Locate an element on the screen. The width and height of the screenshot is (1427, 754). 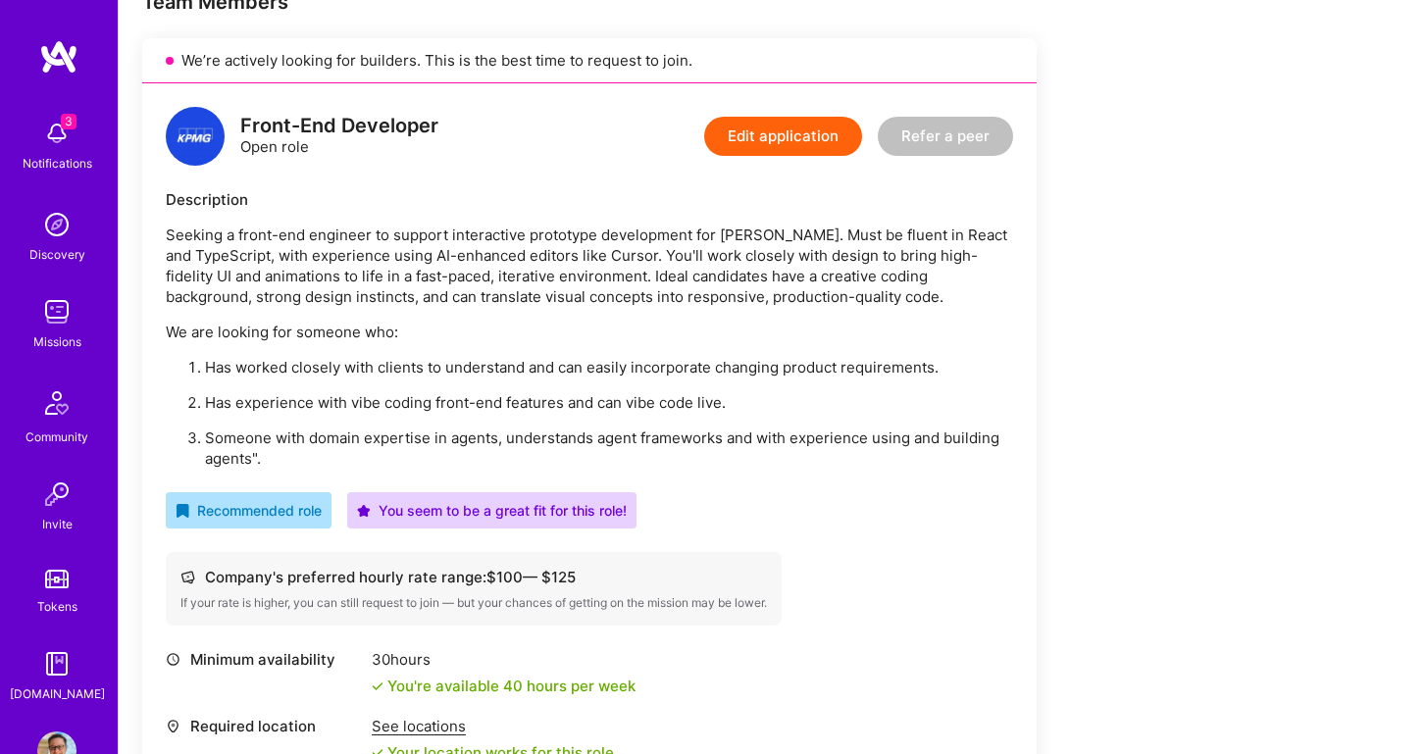
button: Edit application is located at coordinates (783, 136).